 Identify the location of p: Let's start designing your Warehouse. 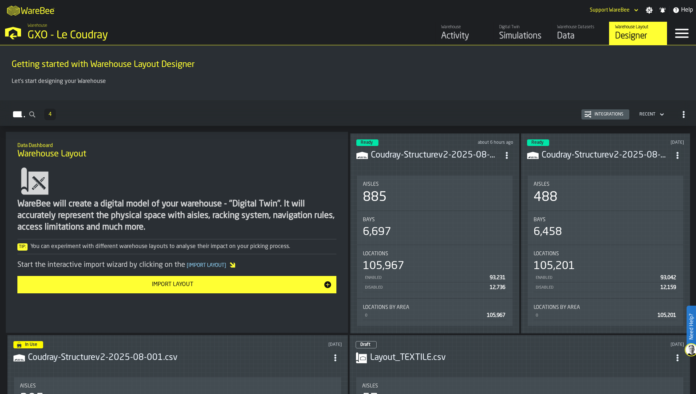
(348, 82).